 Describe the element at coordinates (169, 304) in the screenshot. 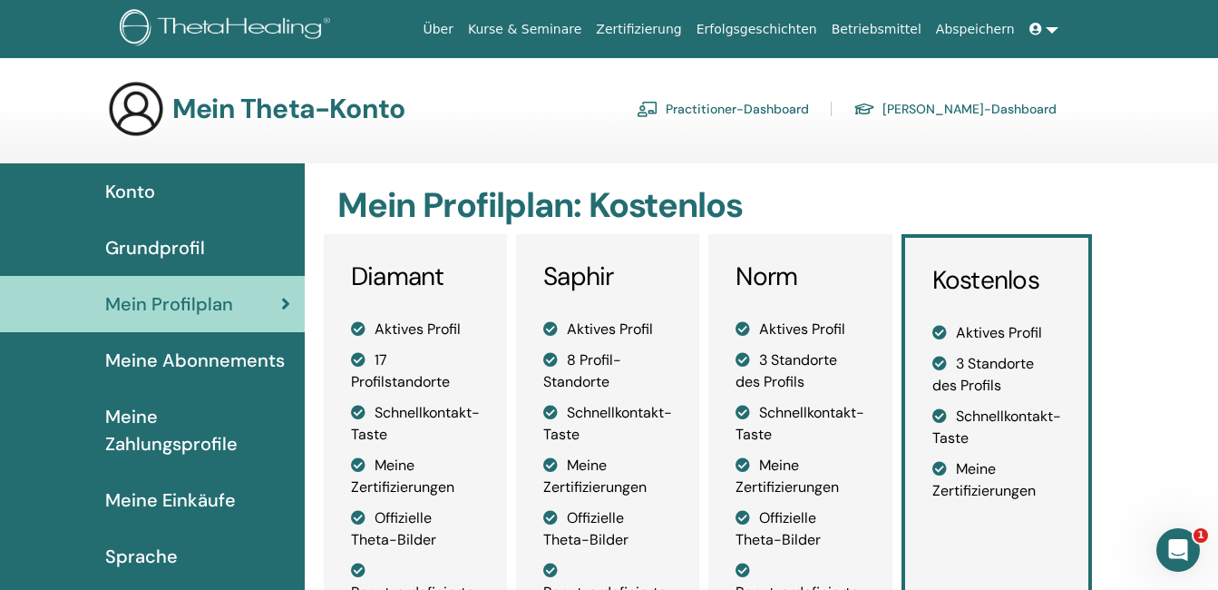

I see `span: Mein Profilplan` at that location.